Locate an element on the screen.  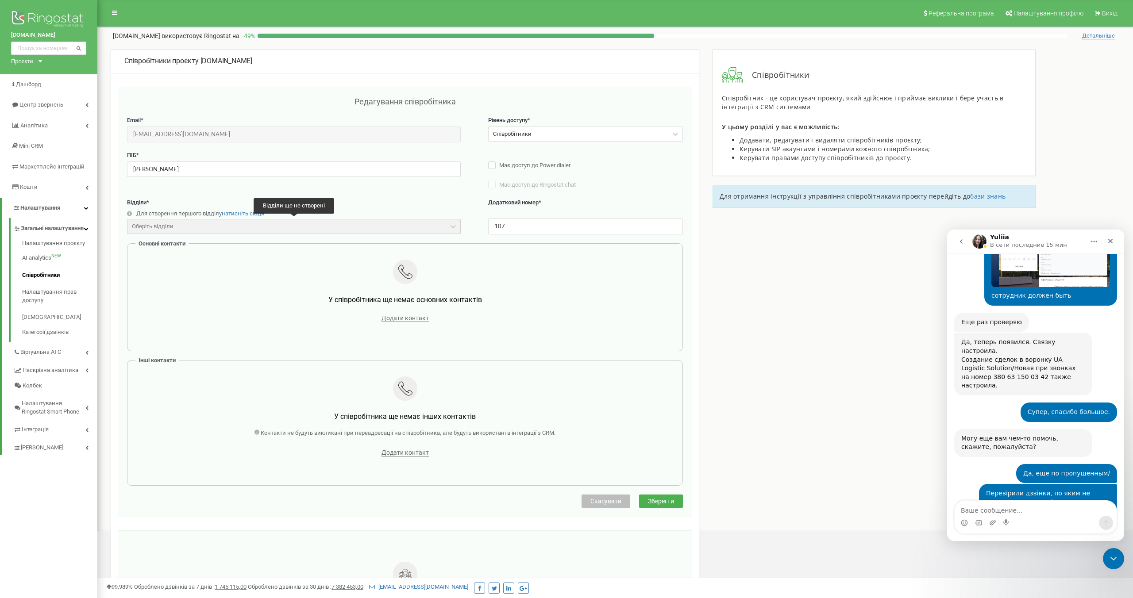
span: Mini CRM is located at coordinates (31, 146).